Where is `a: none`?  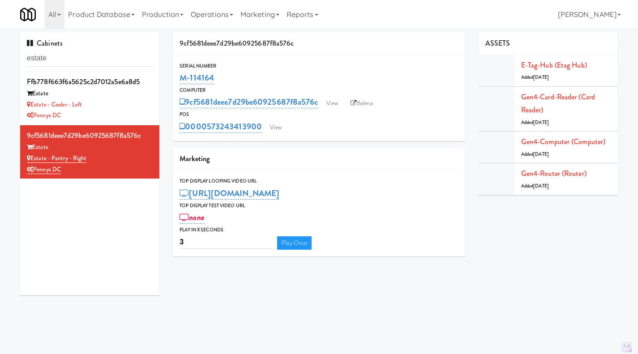
a: none is located at coordinates (192, 217).